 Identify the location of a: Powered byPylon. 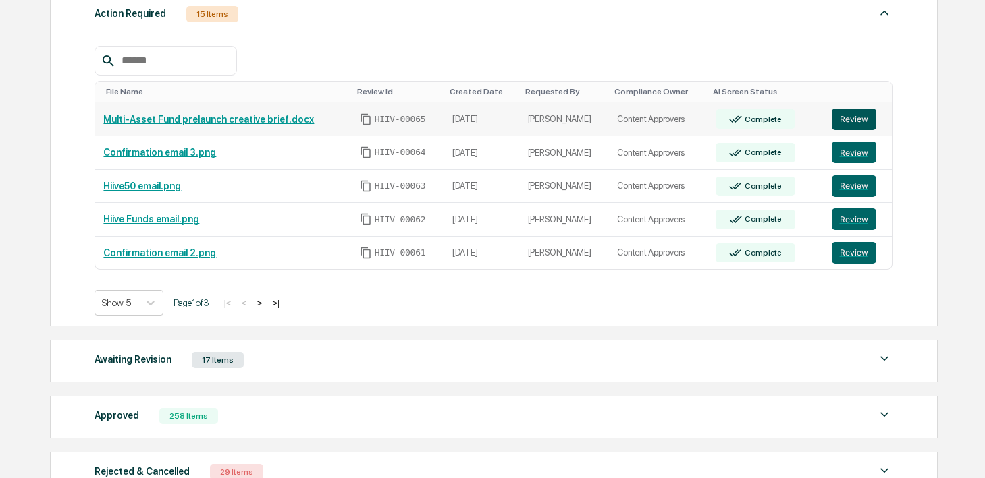
(129, 52).